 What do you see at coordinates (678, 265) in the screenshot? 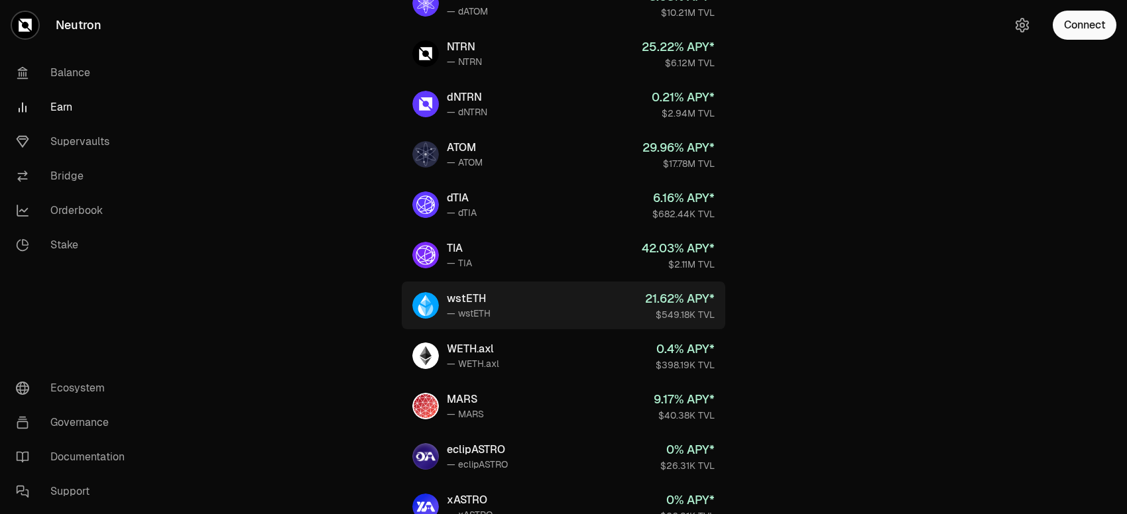
I see `div: $2.11M TVL` at bounding box center [678, 265].